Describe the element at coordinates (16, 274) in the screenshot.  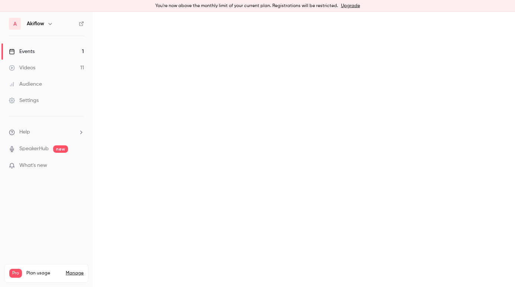
I see `span: Pro` at that location.